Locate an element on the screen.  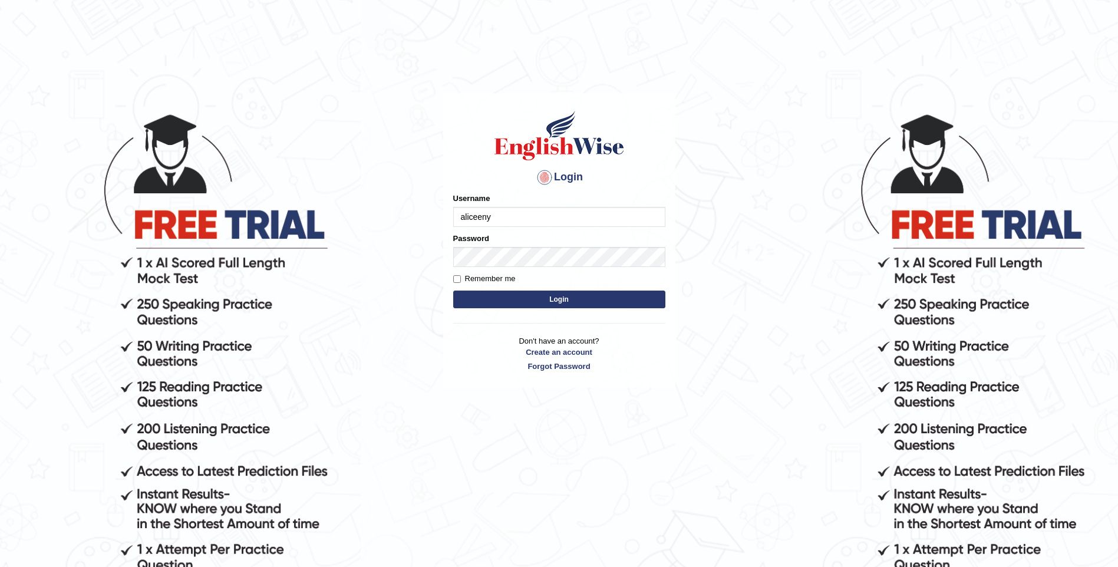
button: Login is located at coordinates (559, 299).